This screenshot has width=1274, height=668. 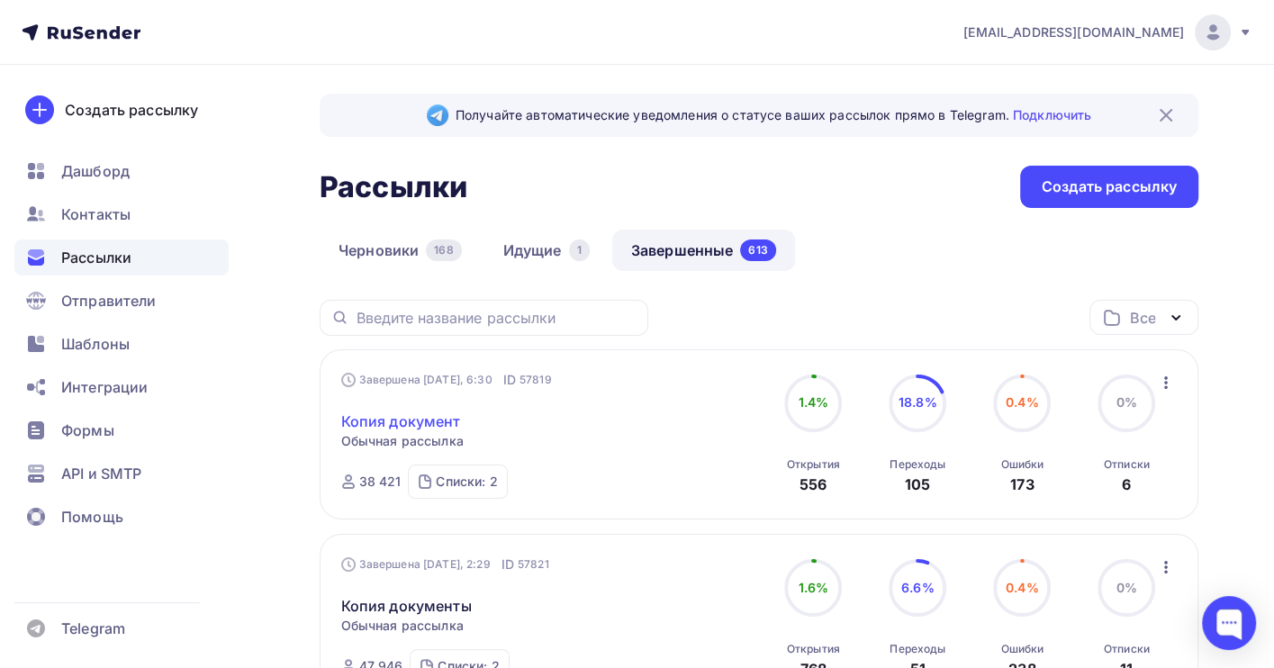 I want to click on span: 57821, so click(x=533, y=565).